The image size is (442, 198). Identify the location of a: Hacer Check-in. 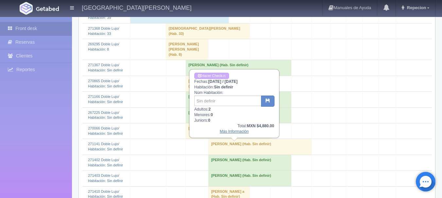
(212, 76).